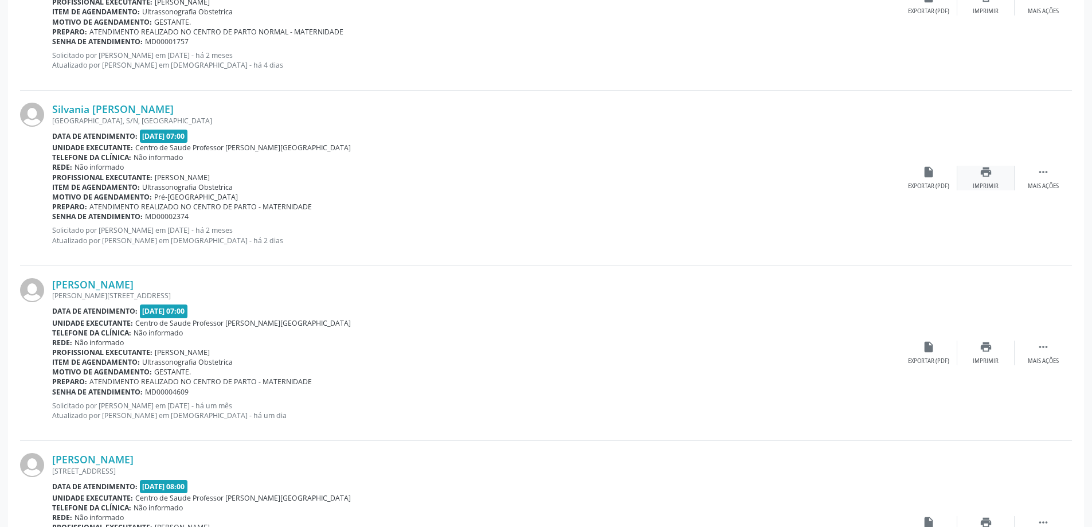 The image size is (1092, 527). I want to click on span: MD00001757, so click(167, 41).